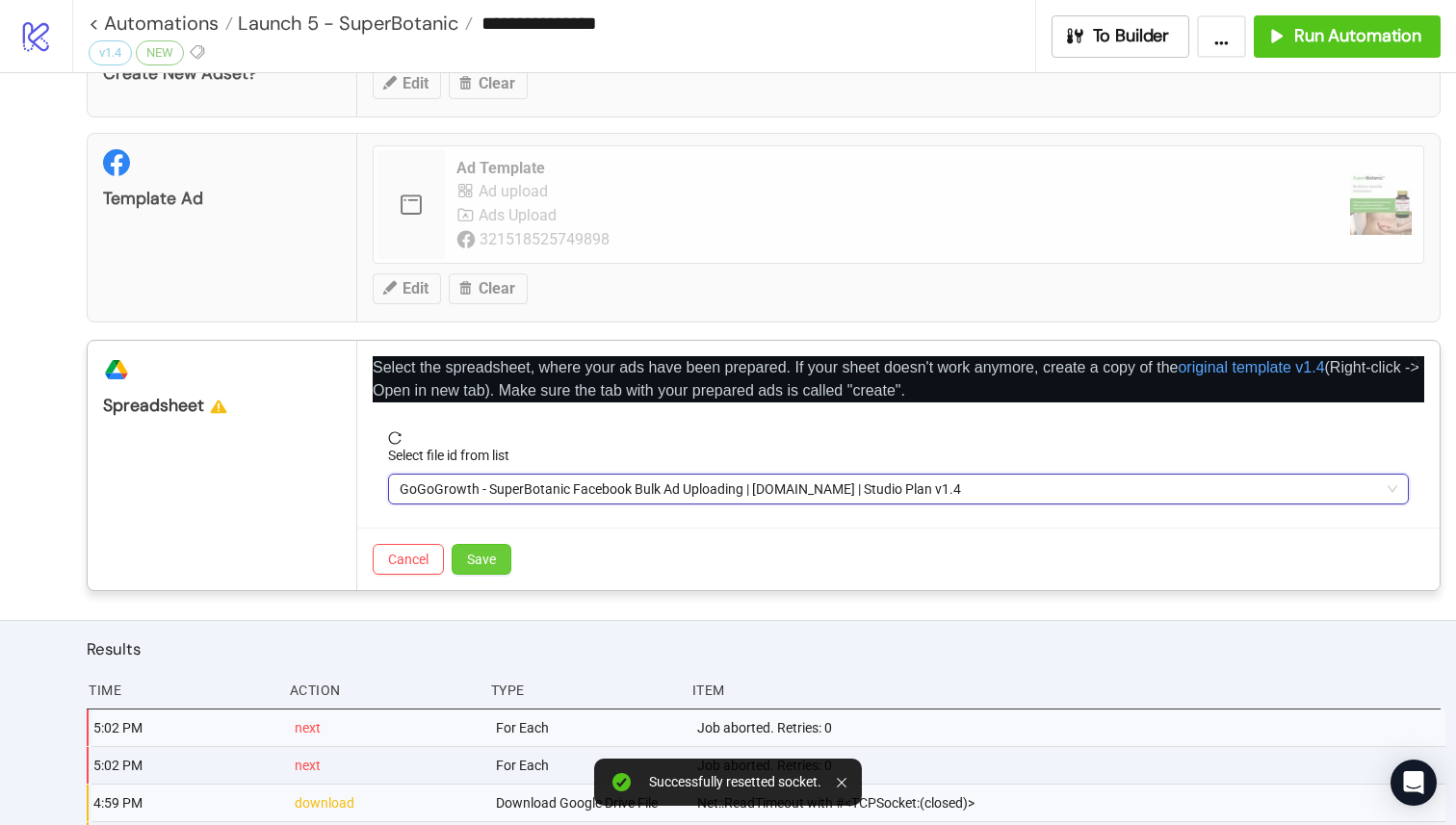 Image resolution: width=1456 pixels, height=825 pixels. I want to click on a: original template v1.4, so click(1251, 367).